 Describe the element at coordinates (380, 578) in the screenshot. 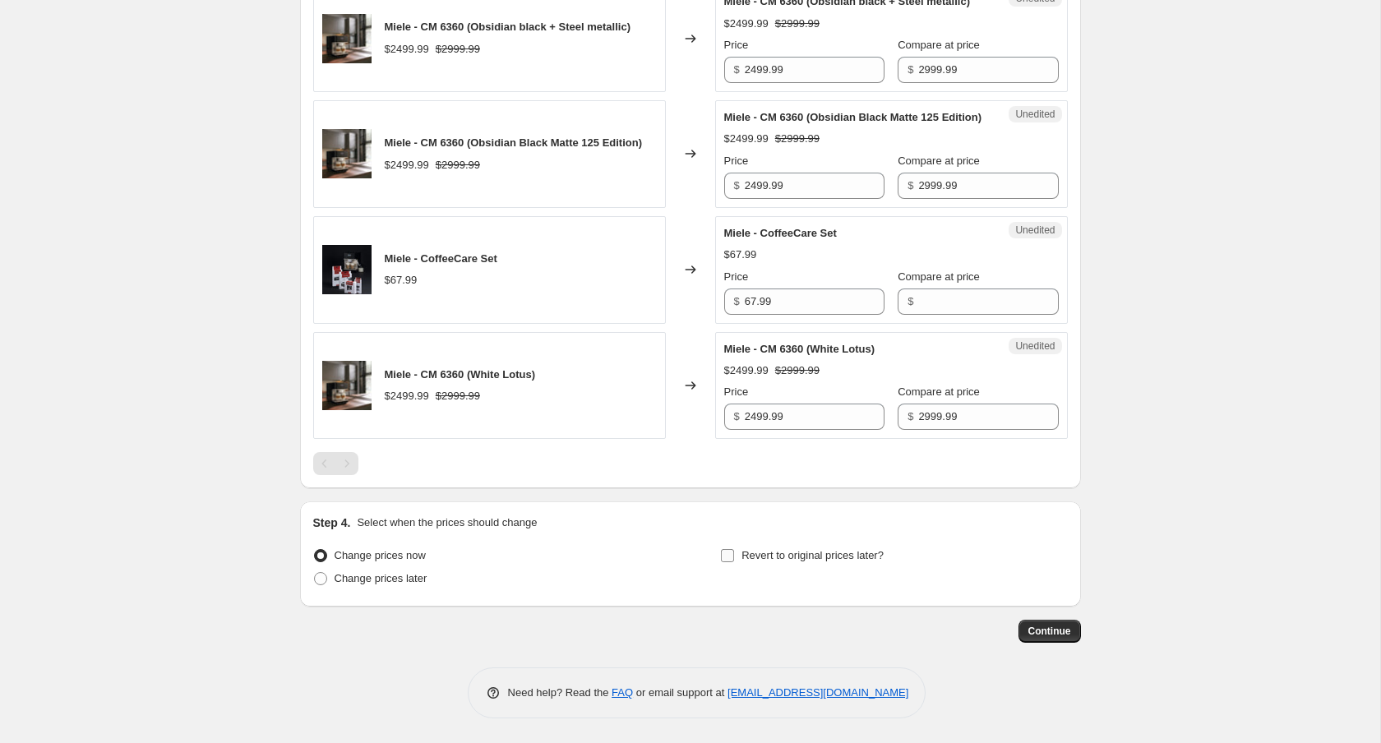

I see `span: Change prices later` at that location.